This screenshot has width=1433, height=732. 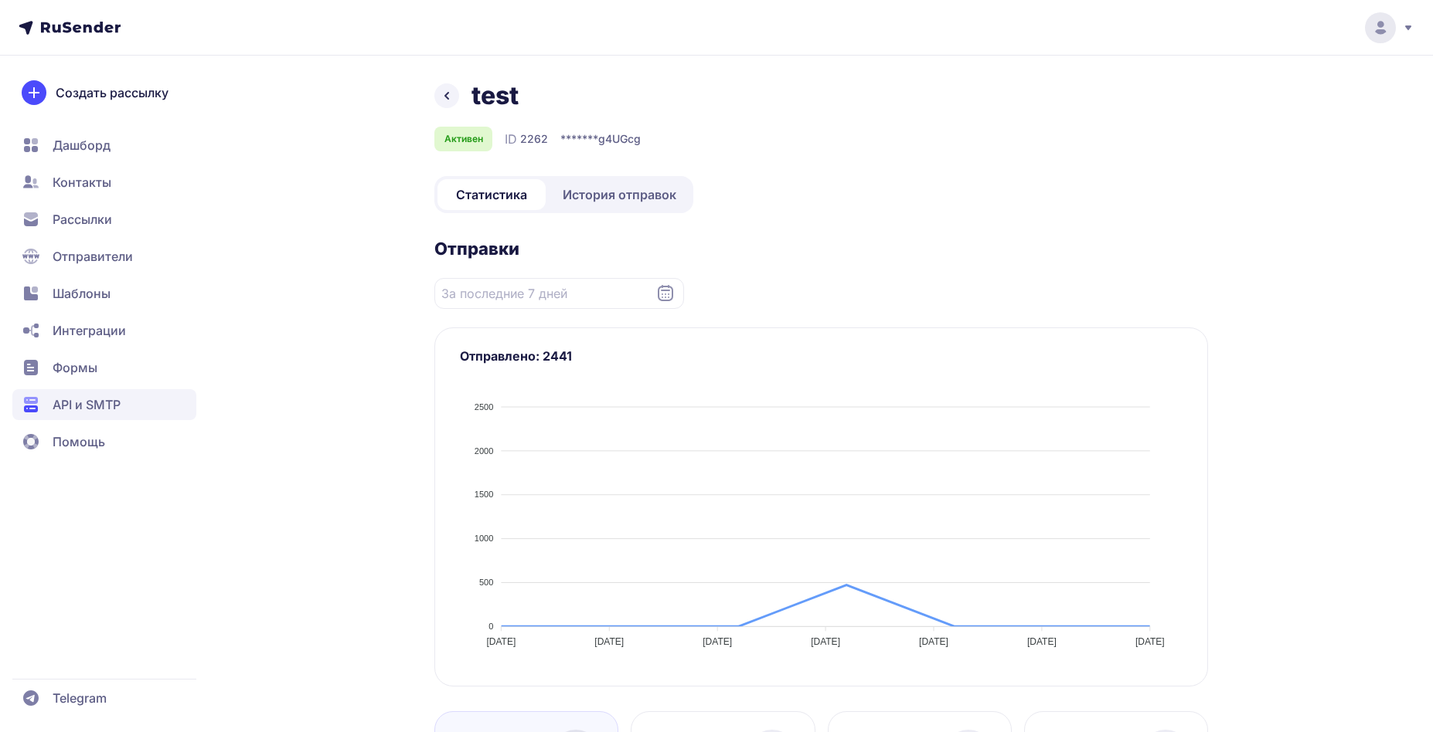 What do you see at coordinates (80, 698) in the screenshot?
I see `span: Telegram` at bounding box center [80, 698].